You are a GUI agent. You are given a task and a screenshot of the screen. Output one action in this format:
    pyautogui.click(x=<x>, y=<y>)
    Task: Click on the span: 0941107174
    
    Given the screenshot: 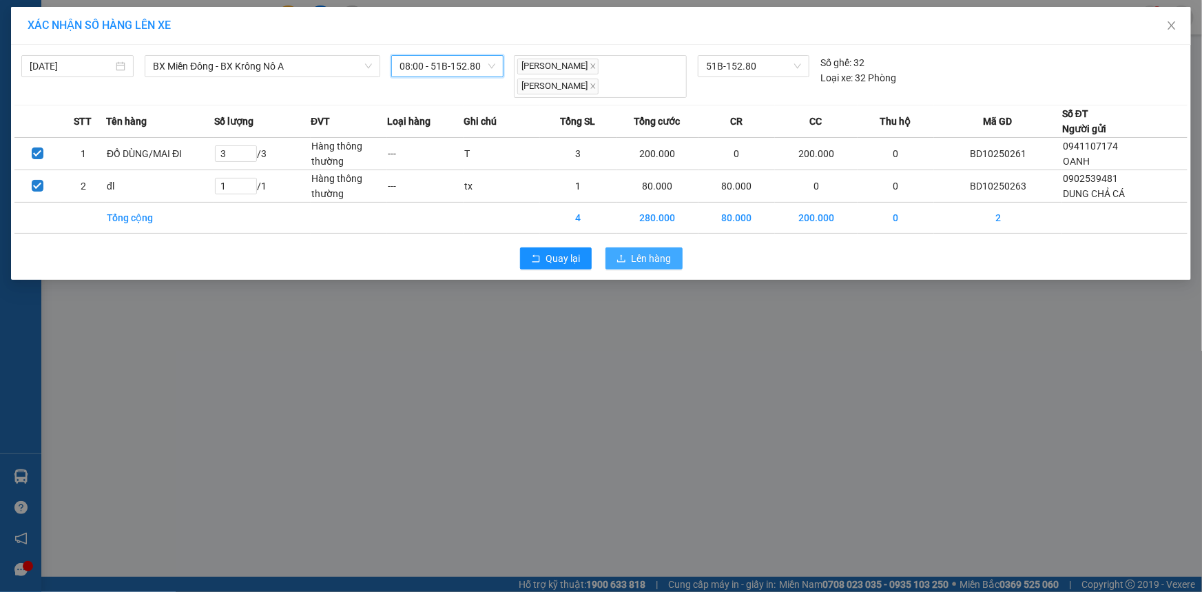 What is the action you would take?
    pyautogui.click(x=1090, y=146)
    